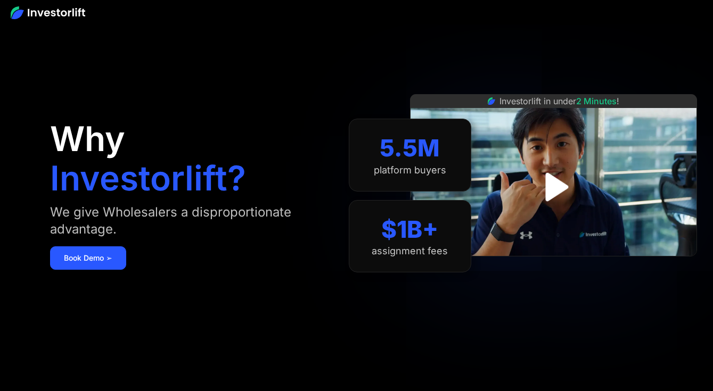  Describe the element at coordinates (559, 101) in the screenshot. I see `div: Investorlift in under !` at that location.